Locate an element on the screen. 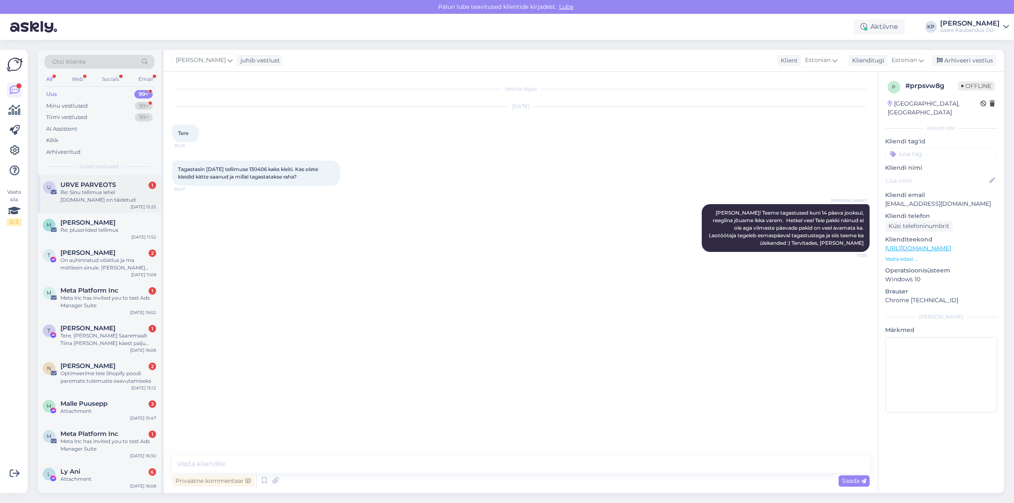  div: 6 is located at coordinates (152, 472).